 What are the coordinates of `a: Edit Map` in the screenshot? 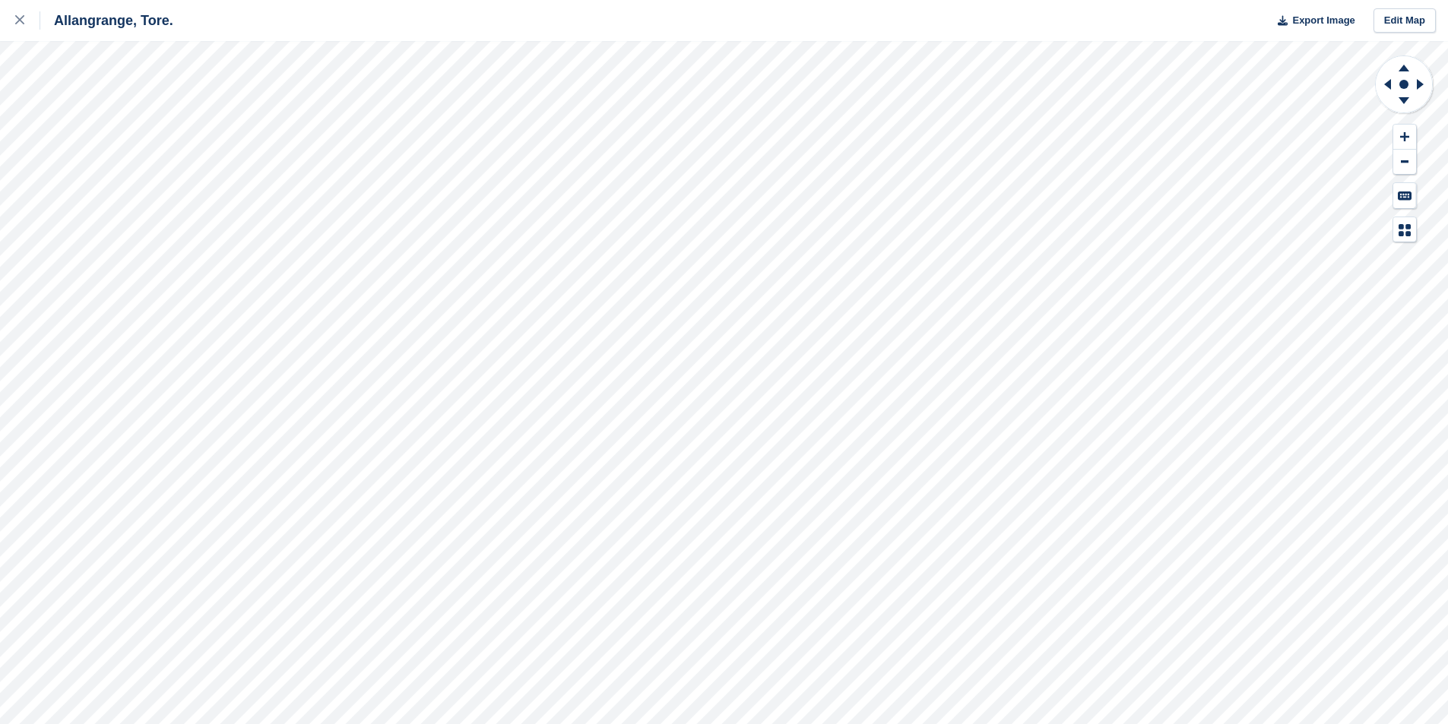 It's located at (1404, 21).